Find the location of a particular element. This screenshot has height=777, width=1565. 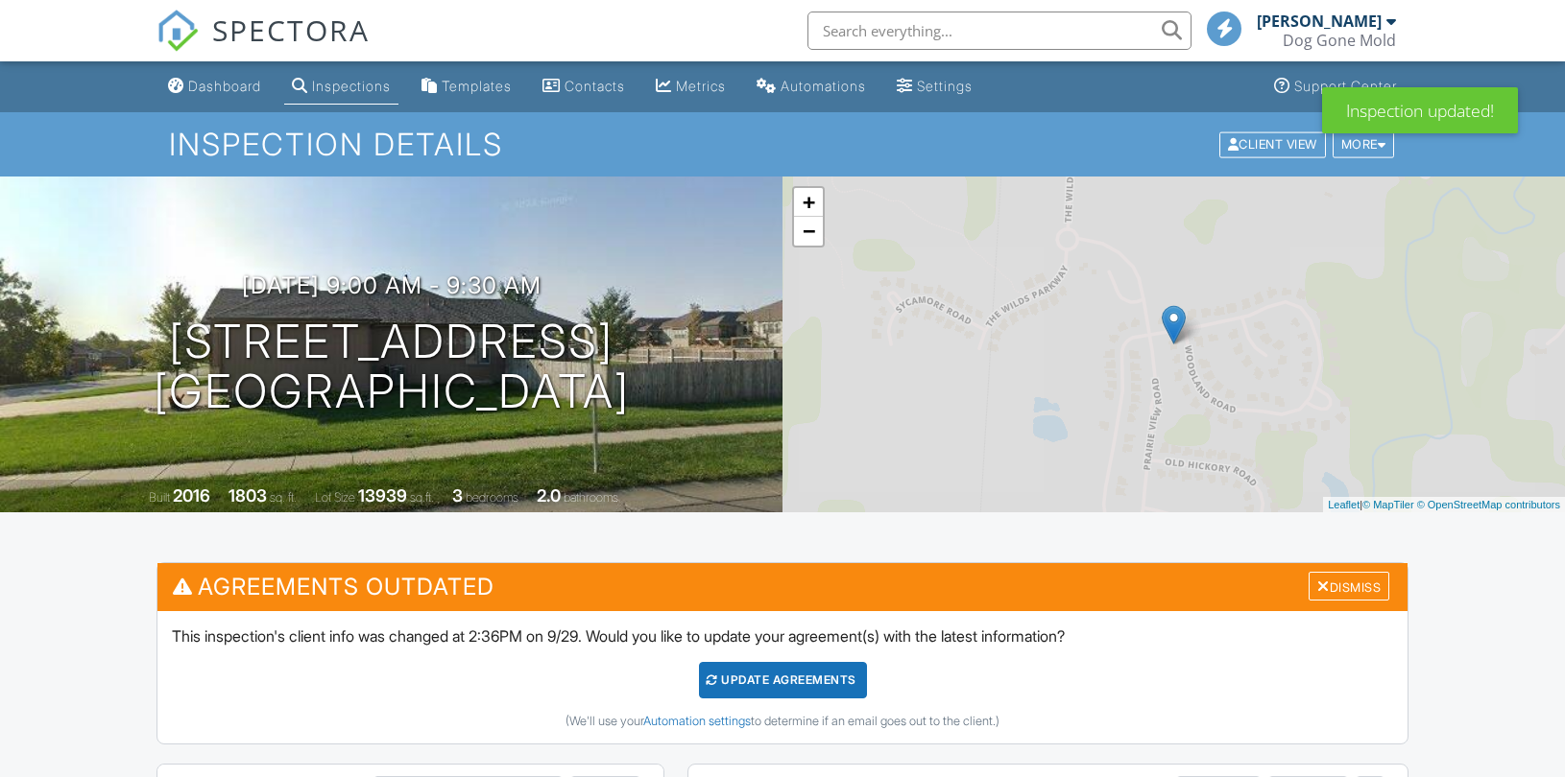

div: Inspections is located at coordinates (351, 85).